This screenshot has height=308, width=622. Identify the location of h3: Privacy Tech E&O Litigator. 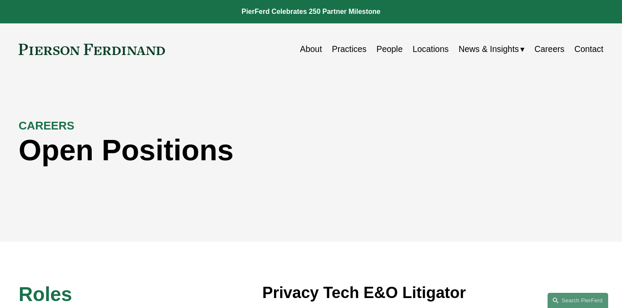
(433, 292).